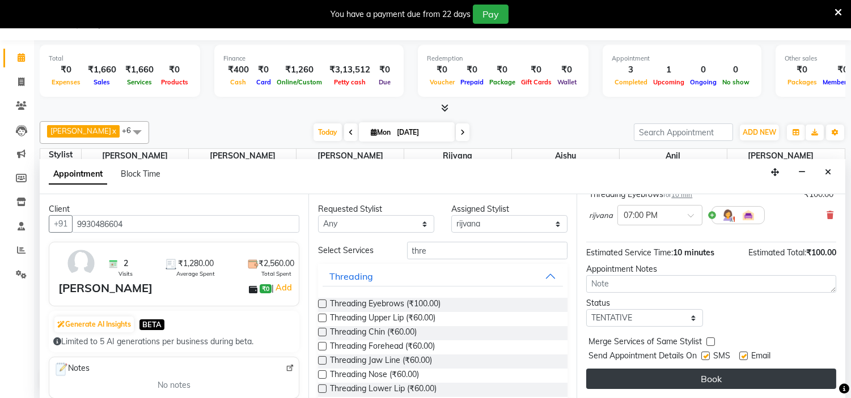 This screenshot has height=398, width=851. Describe the element at coordinates (683, 132) in the screenshot. I see `input: Search Appointment` at that location.